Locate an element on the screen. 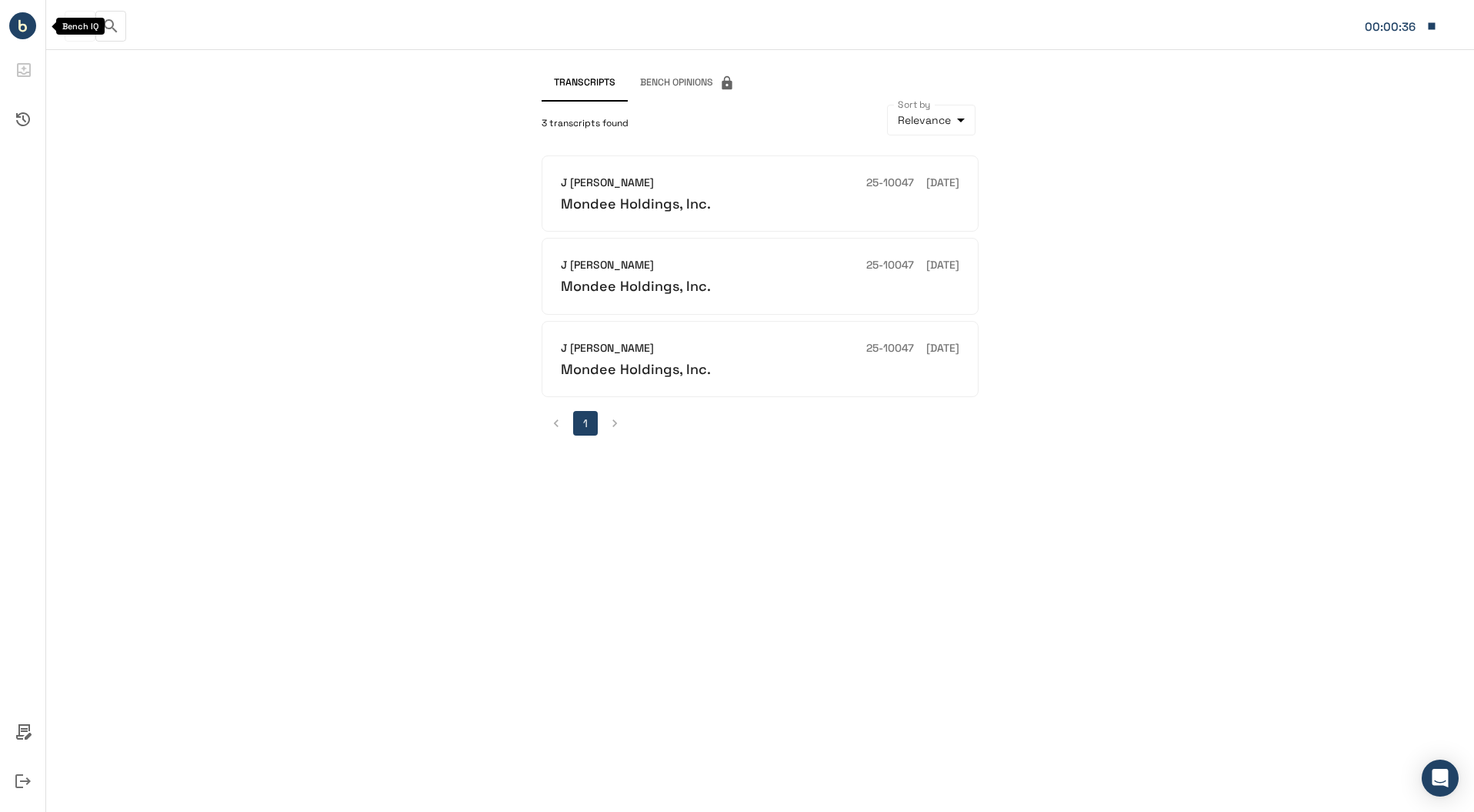 Image resolution: width=1474 pixels, height=812 pixels. div: Bench IQ is located at coordinates (80, 26).